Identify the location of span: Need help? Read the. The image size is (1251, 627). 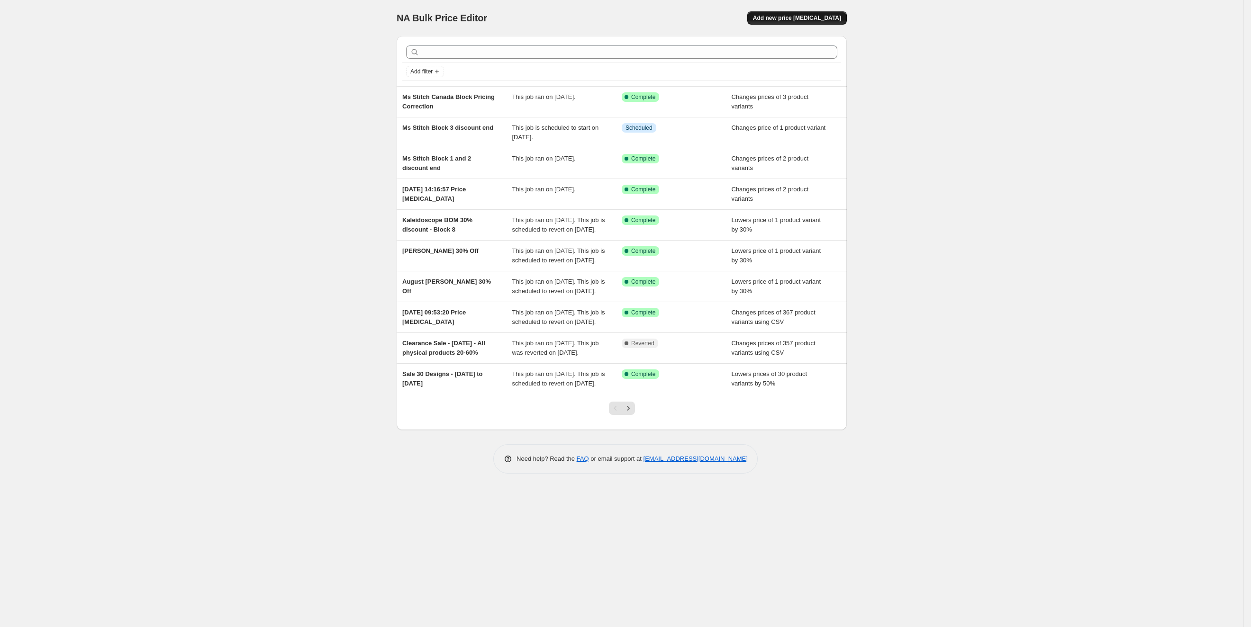
(546, 459).